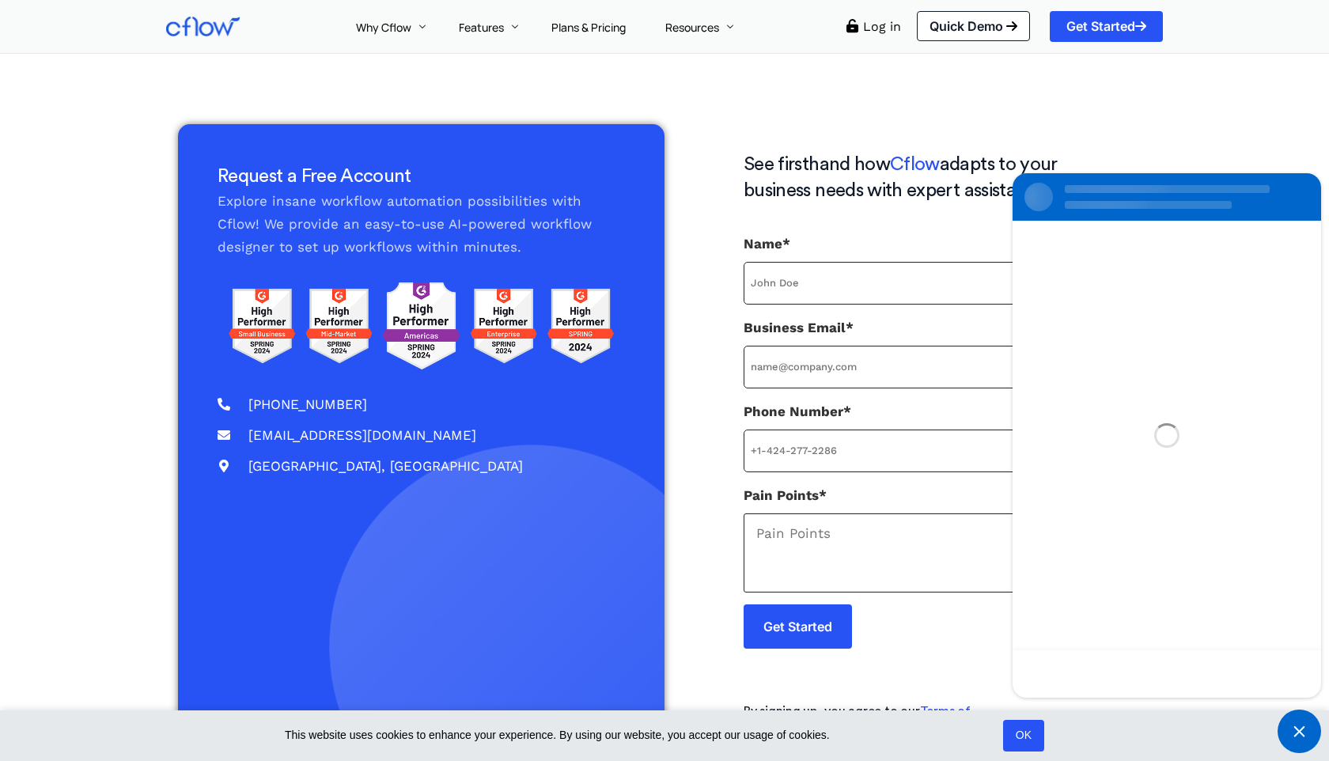 This screenshot has height=761, width=1329. What do you see at coordinates (797, 627) in the screenshot?
I see `input: Get Started` at bounding box center [797, 627].